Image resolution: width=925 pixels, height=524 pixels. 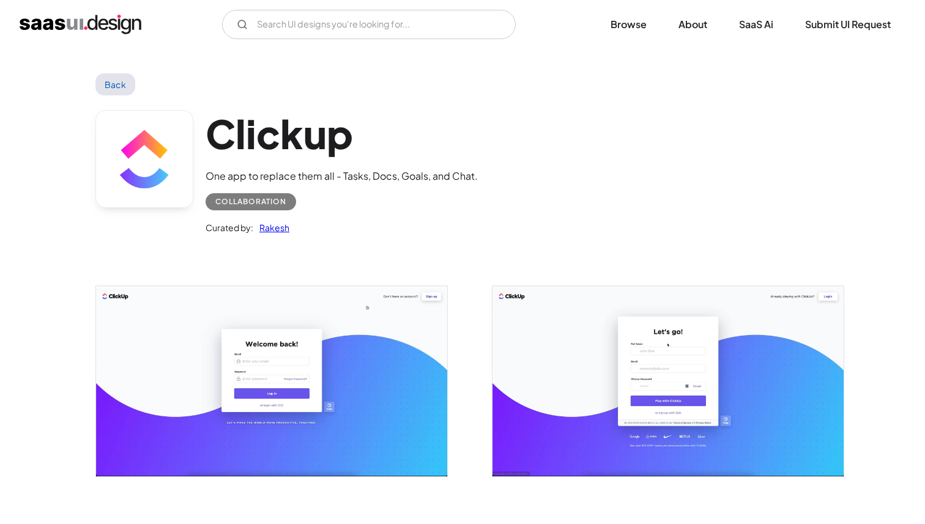 What do you see at coordinates (756, 24) in the screenshot?
I see `a: SaaS Ai` at bounding box center [756, 24].